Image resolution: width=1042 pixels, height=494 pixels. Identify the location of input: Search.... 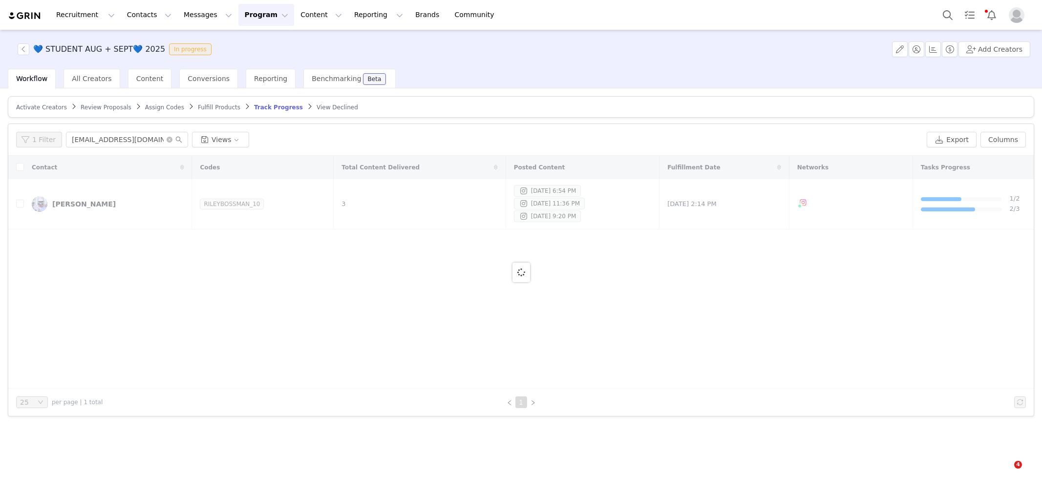
(127, 140).